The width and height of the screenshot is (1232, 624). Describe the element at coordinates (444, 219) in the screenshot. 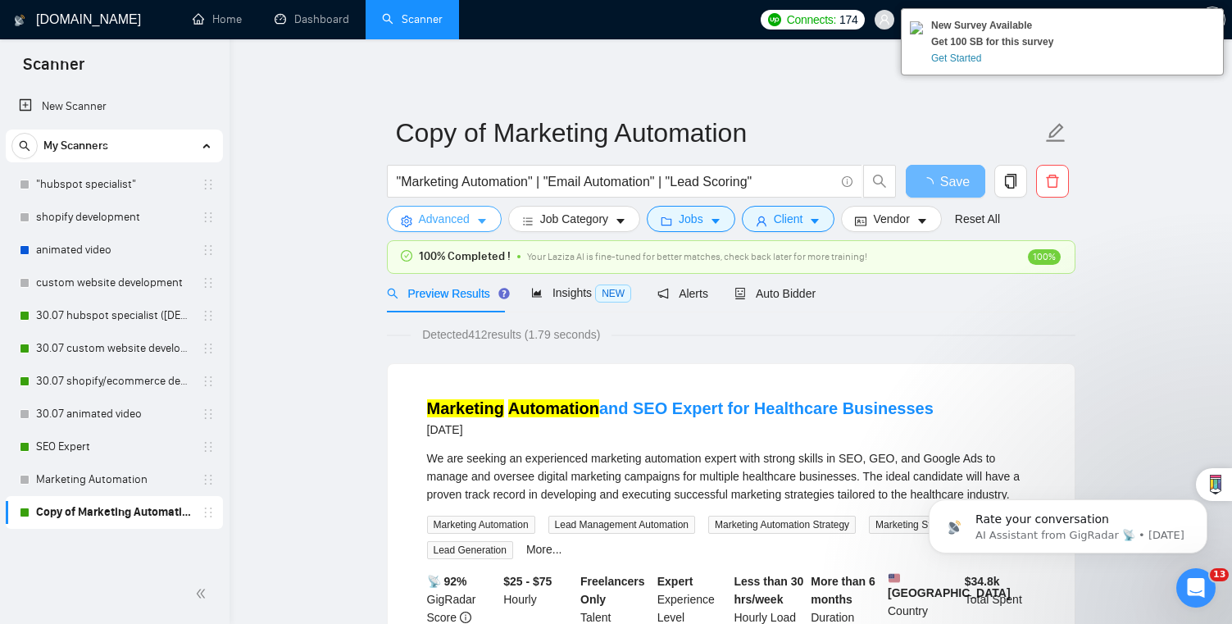

I see `span: Advanced` at that location.